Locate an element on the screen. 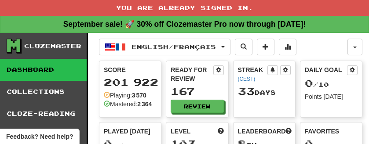  div: Score is located at coordinates (130, 70).